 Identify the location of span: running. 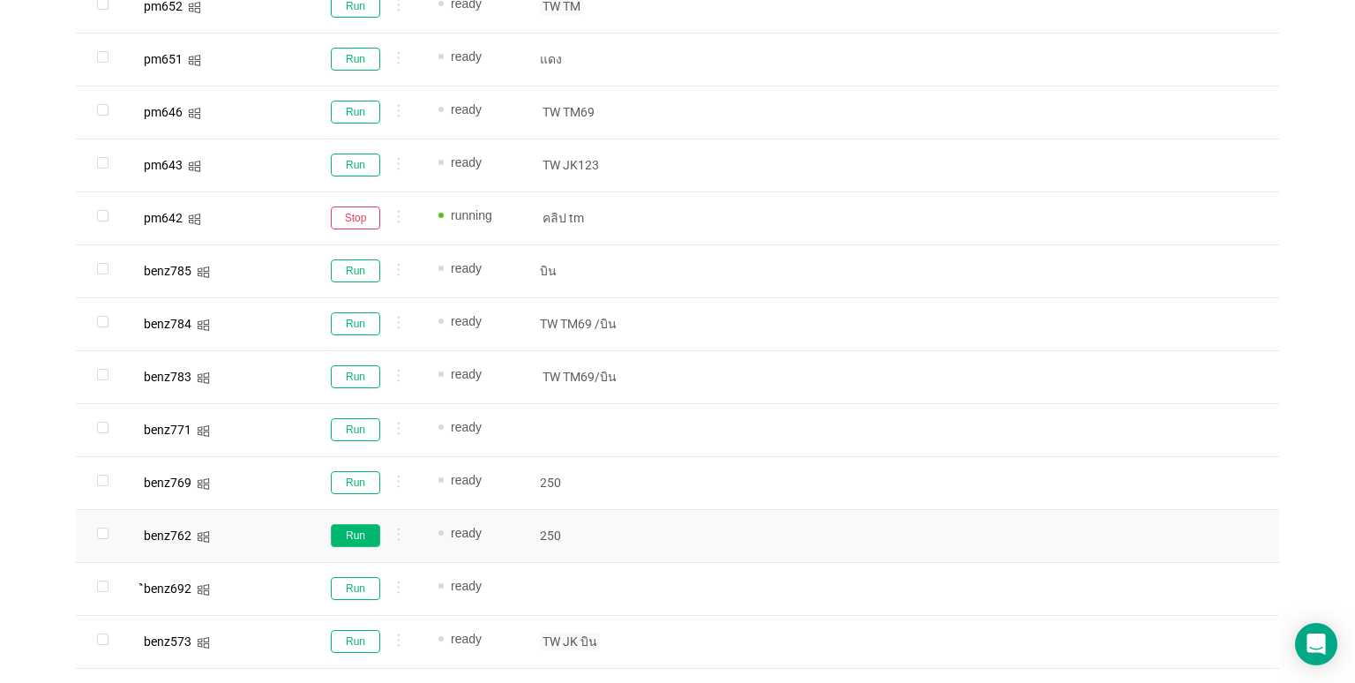
(471, 215).